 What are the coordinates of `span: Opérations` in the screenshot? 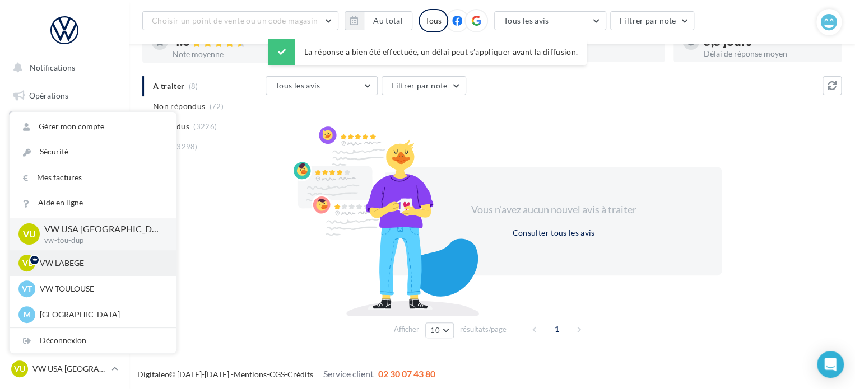 It's located at (49, 95).